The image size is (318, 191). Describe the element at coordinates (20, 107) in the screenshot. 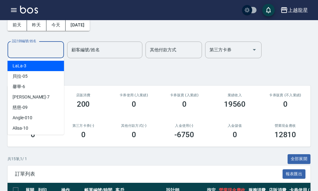

I see `span: 慈慈 -09` at that location.